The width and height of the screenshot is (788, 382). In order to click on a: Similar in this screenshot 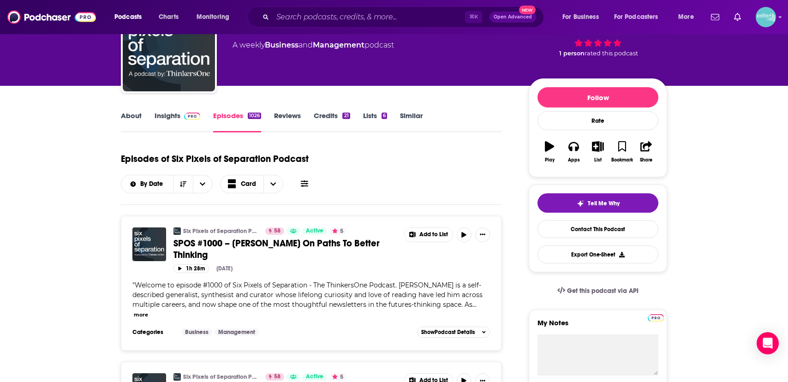, I will do `click(411, 122)`.